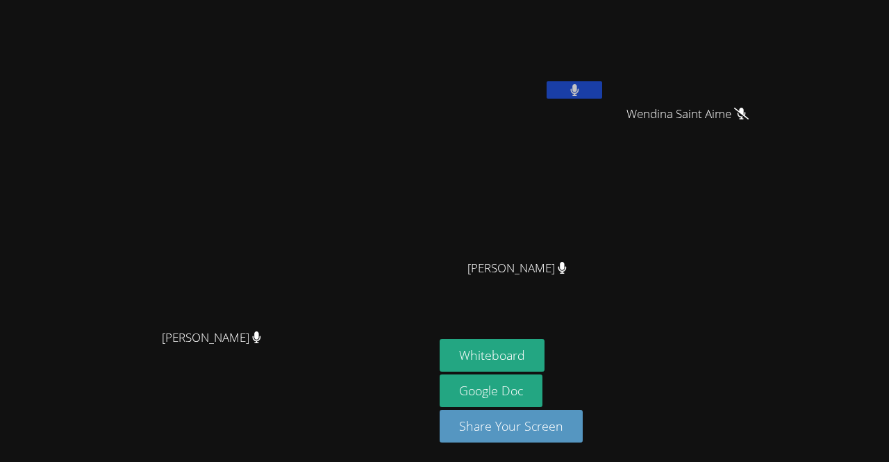 The width and height of the screenshot is (889, 462). I want to click on button: Share Your Screen, so click(511, 426).